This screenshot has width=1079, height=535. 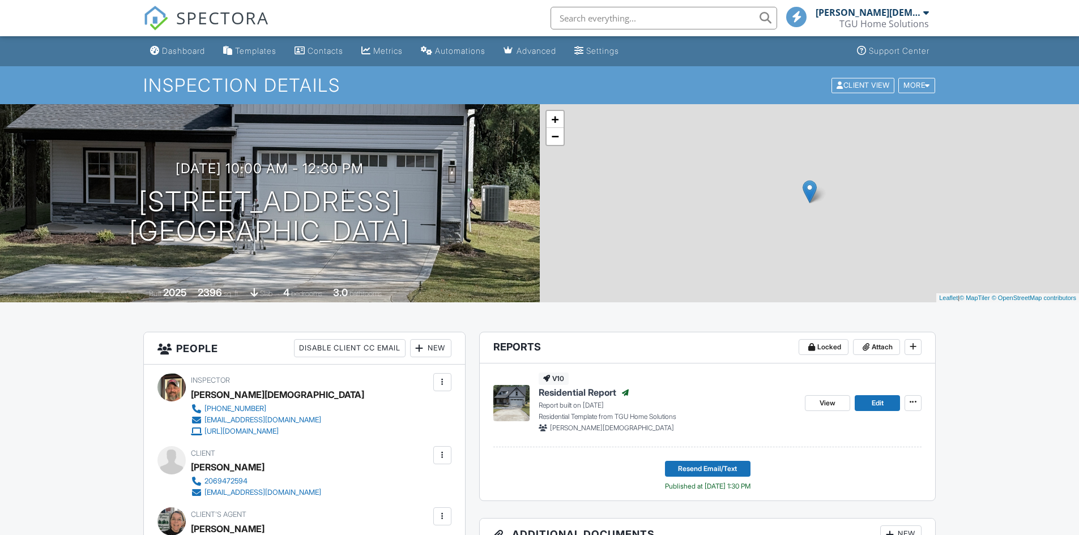 I want to click on div: More, so click(x=917, y=85).